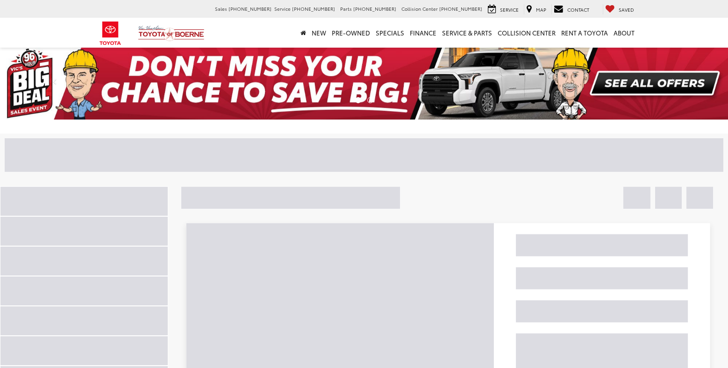 This screenshot has width=728, height=368. Describe the element at coordinates (467, 33) in the screenshot. I see `a: Service & Parts: Opens in a new tab` at that location.